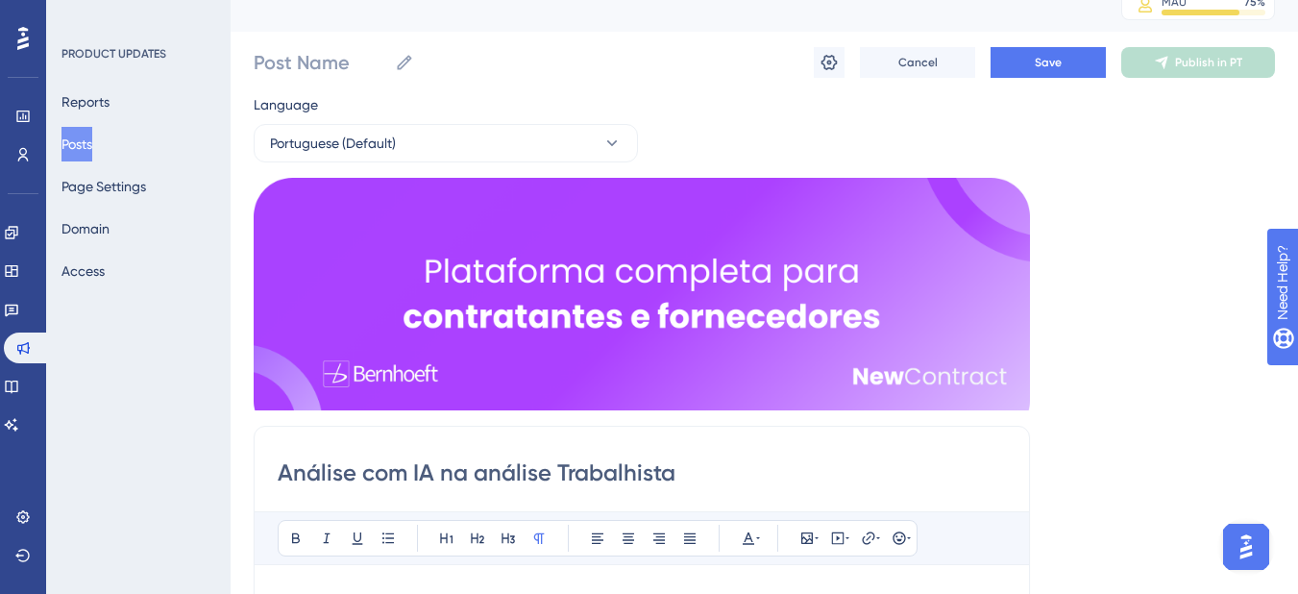 Image resolution: width=1298 pixels, height=594 pixels. I want to click on input: Post Name, so click(320, 62).